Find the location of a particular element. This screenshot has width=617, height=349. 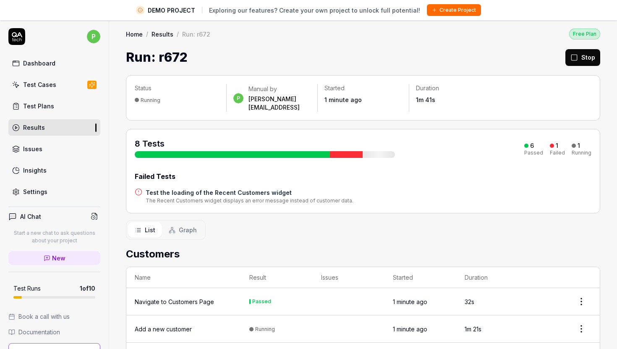

time: 1m 41s is located at coordinates (426, 100).